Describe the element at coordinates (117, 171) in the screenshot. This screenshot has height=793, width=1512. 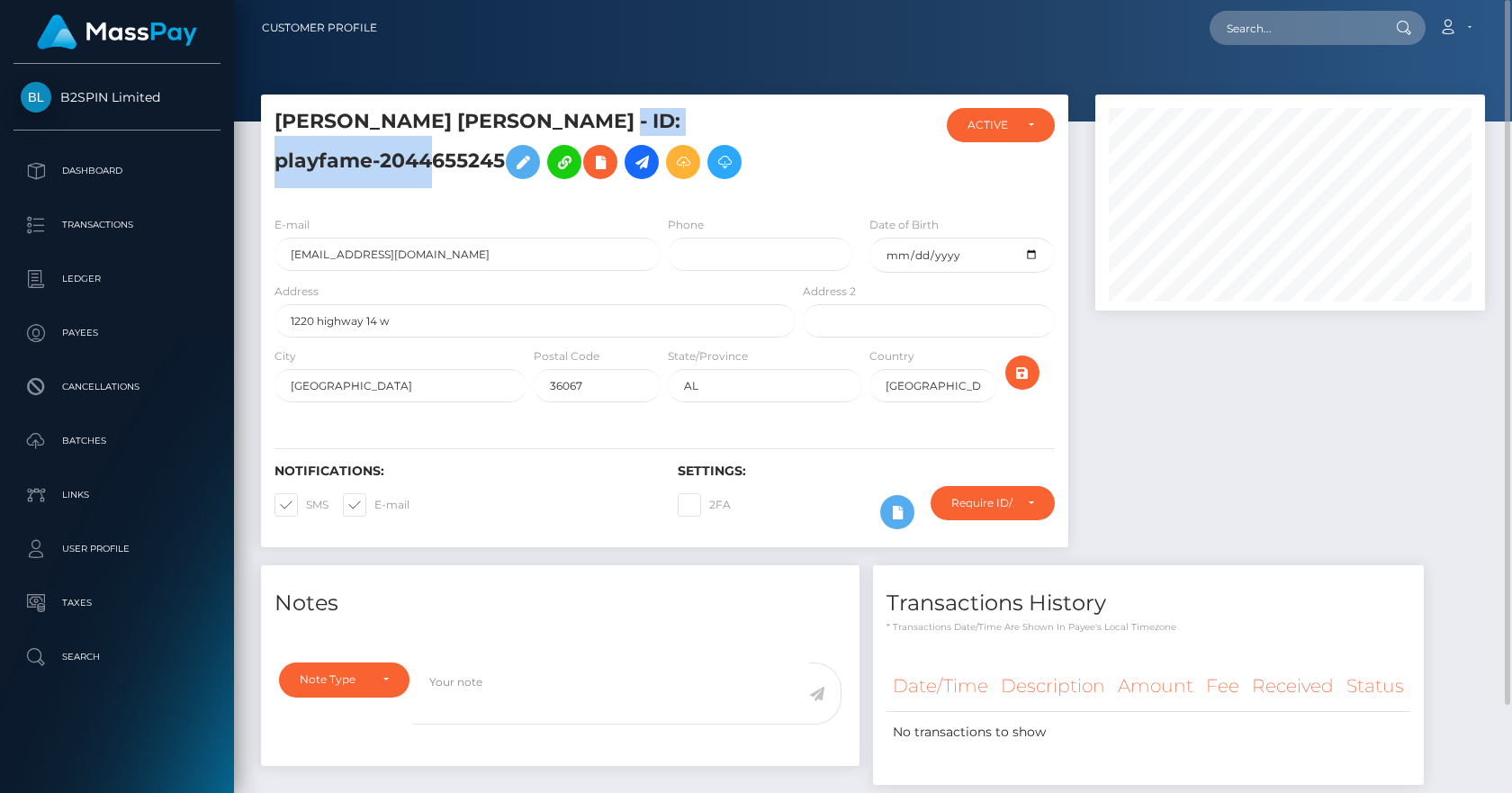
I see `a: Dashboard` at that location.